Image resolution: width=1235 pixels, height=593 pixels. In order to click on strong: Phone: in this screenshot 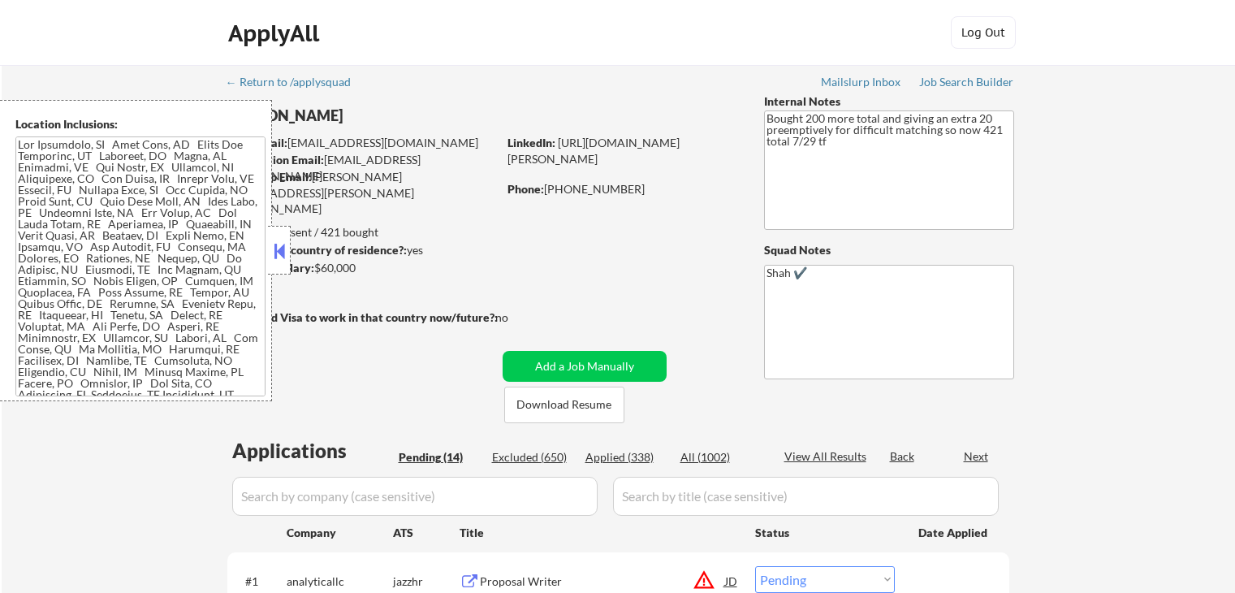, I will do `click(526, 188)`.